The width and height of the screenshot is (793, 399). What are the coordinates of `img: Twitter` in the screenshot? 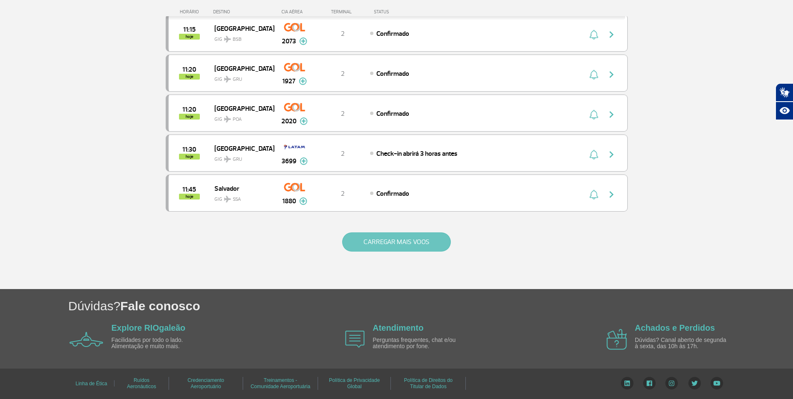 It's located at (694, 383).